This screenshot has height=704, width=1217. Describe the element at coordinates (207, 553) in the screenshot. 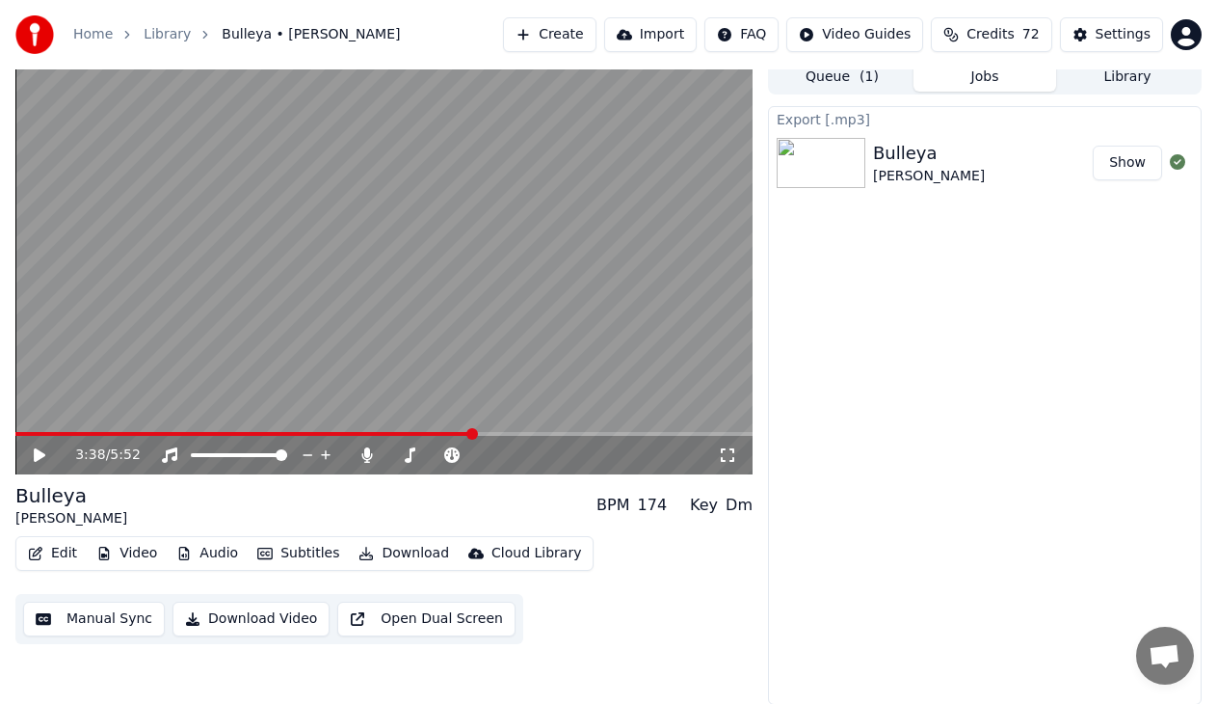

I see `button: Audio` at that location.